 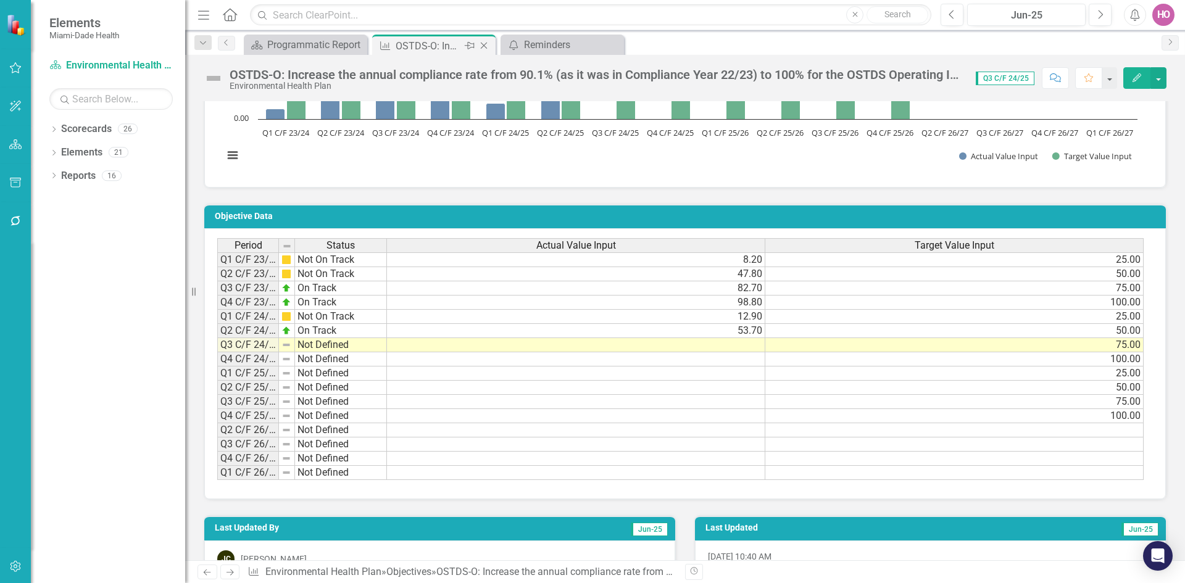 What do you see at coordinates (1158, 556) in the screenshot?
I see `div: Open Intercom Messenger` at bounding box center [1158, 556].